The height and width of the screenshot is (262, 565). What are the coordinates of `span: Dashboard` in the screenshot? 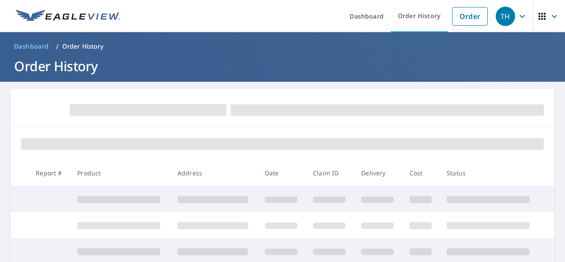 It's located at (31, 46).